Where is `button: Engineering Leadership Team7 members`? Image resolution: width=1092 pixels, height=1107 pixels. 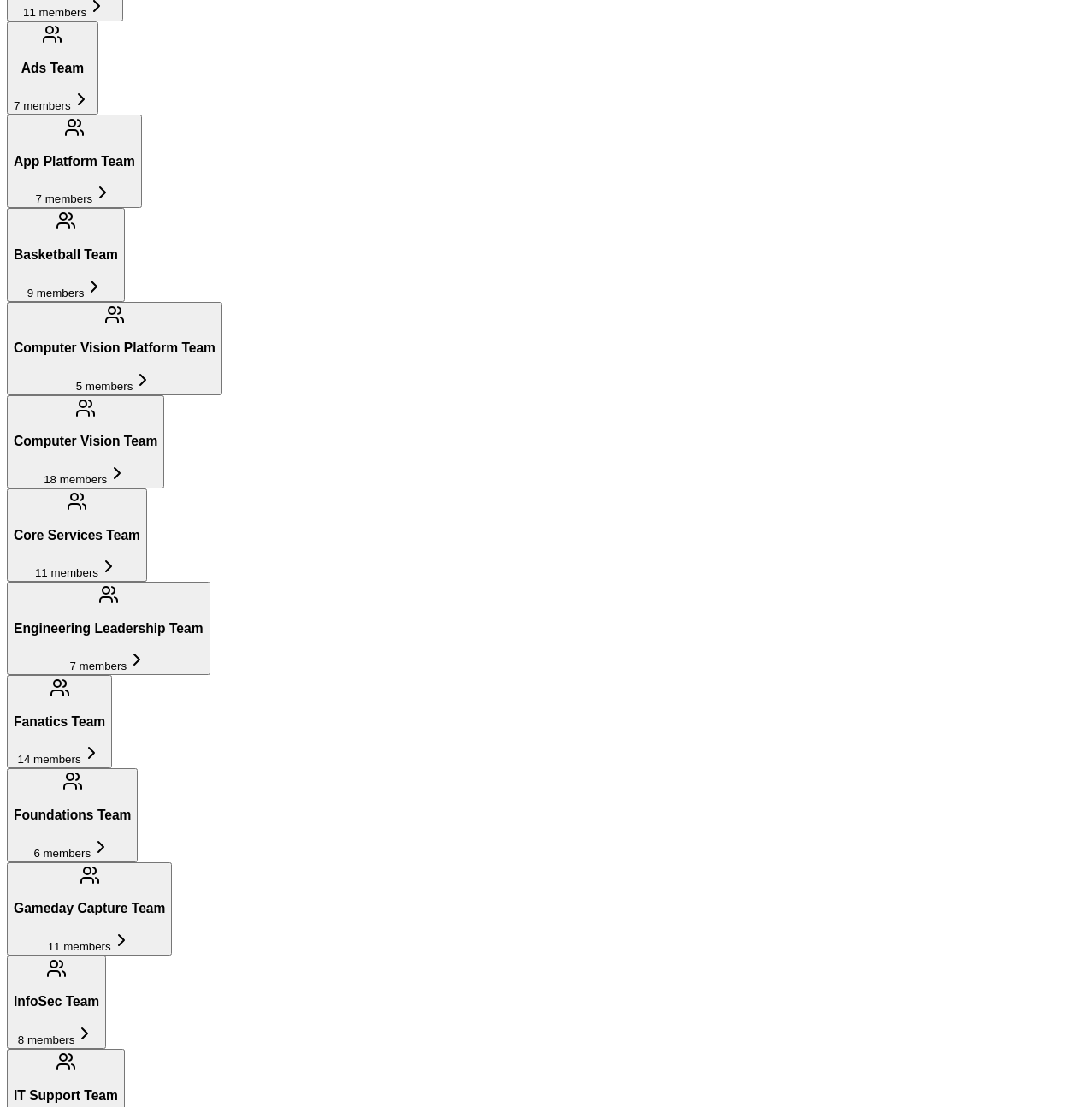 button: Engineering Leadership Team7 members is located at coordinates (108, 628).